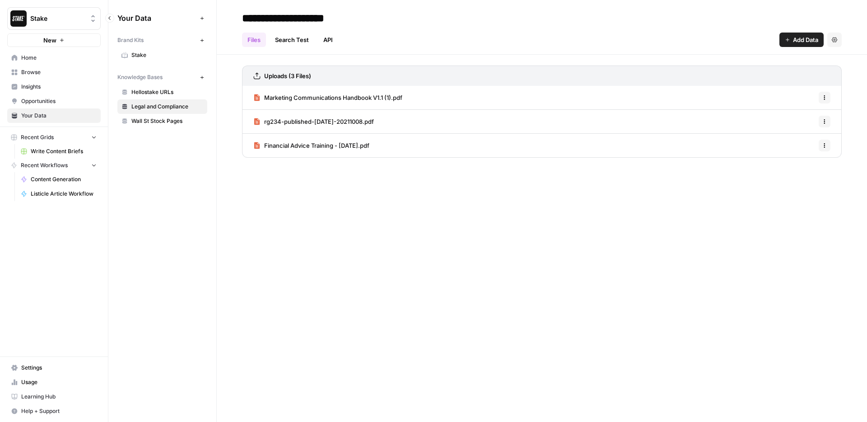 The width and height of the screenshot is (867, 422). I want to click on a: Settings, so click(54, 368).